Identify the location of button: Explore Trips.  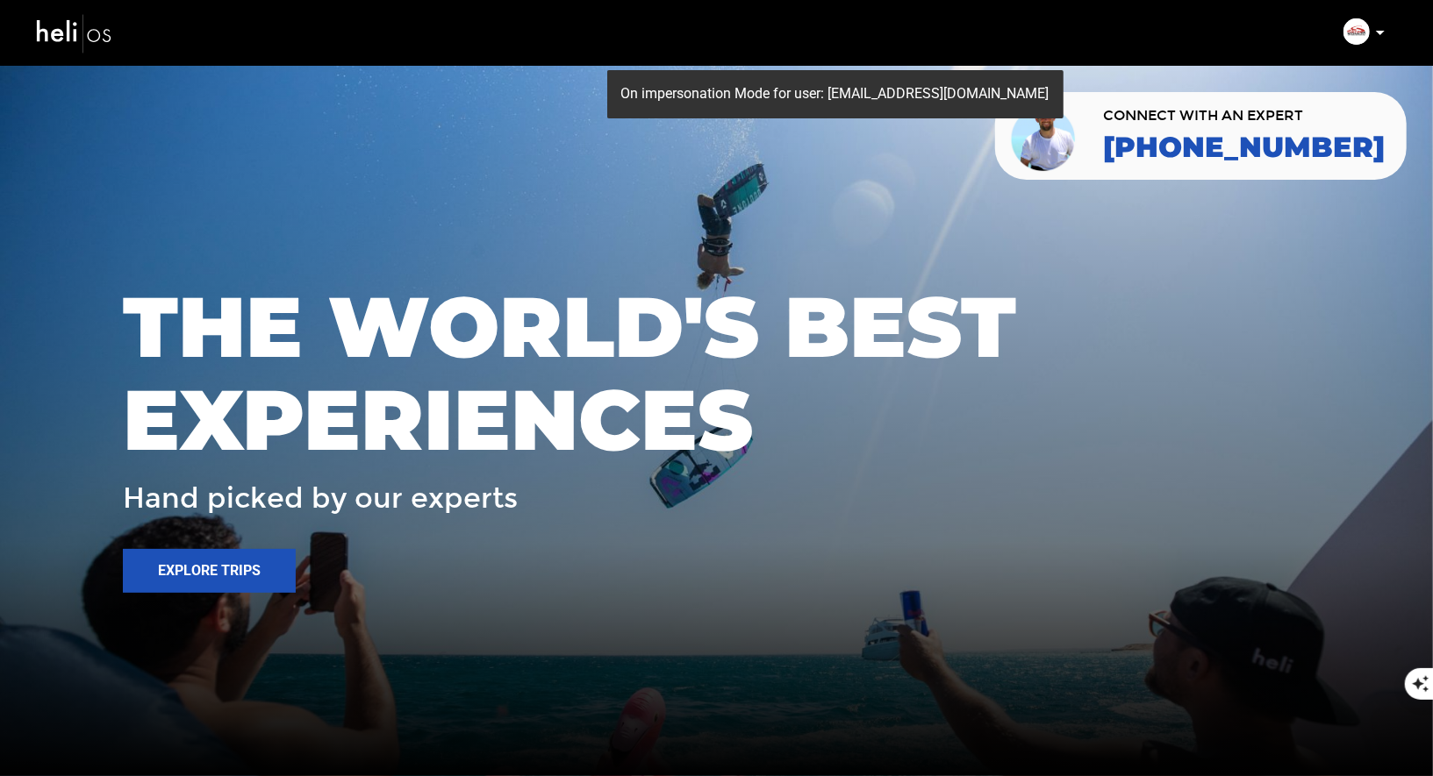
(209, 571).